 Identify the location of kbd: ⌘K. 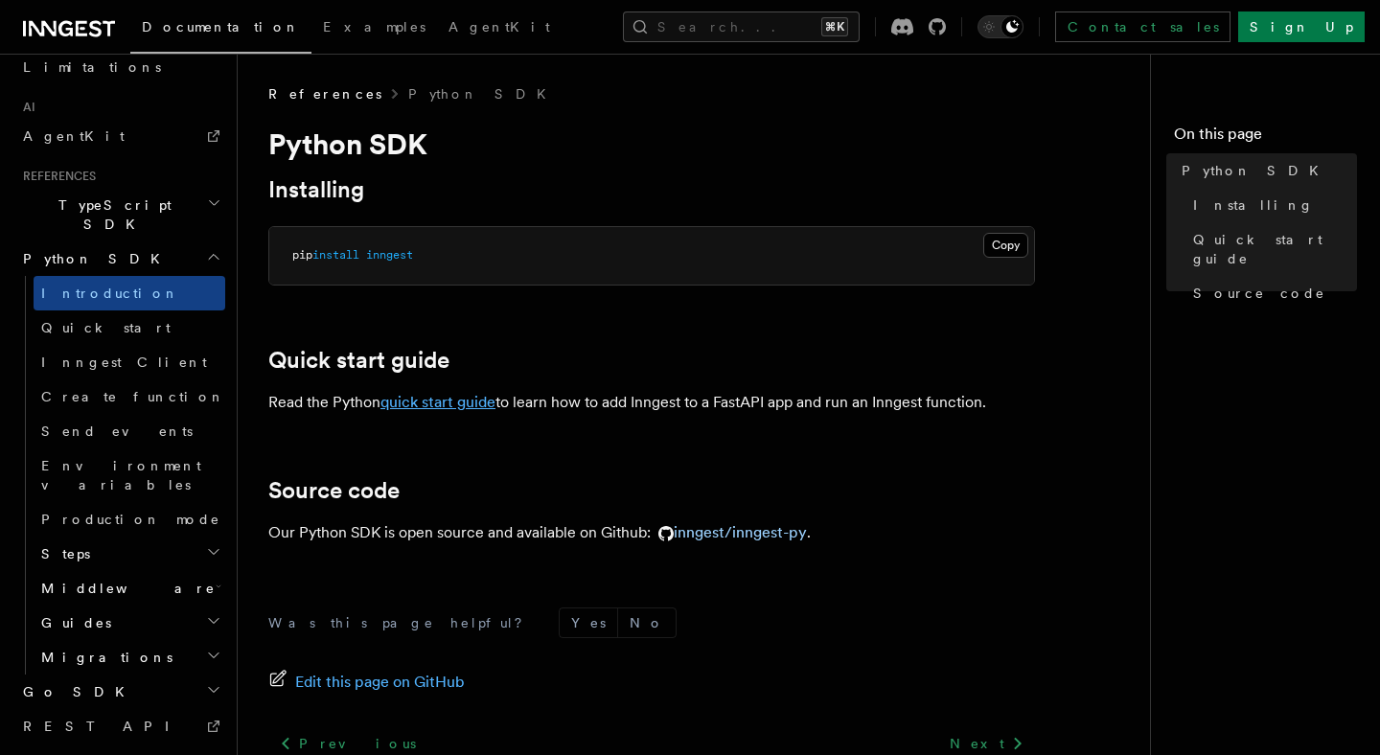
(834, 27).